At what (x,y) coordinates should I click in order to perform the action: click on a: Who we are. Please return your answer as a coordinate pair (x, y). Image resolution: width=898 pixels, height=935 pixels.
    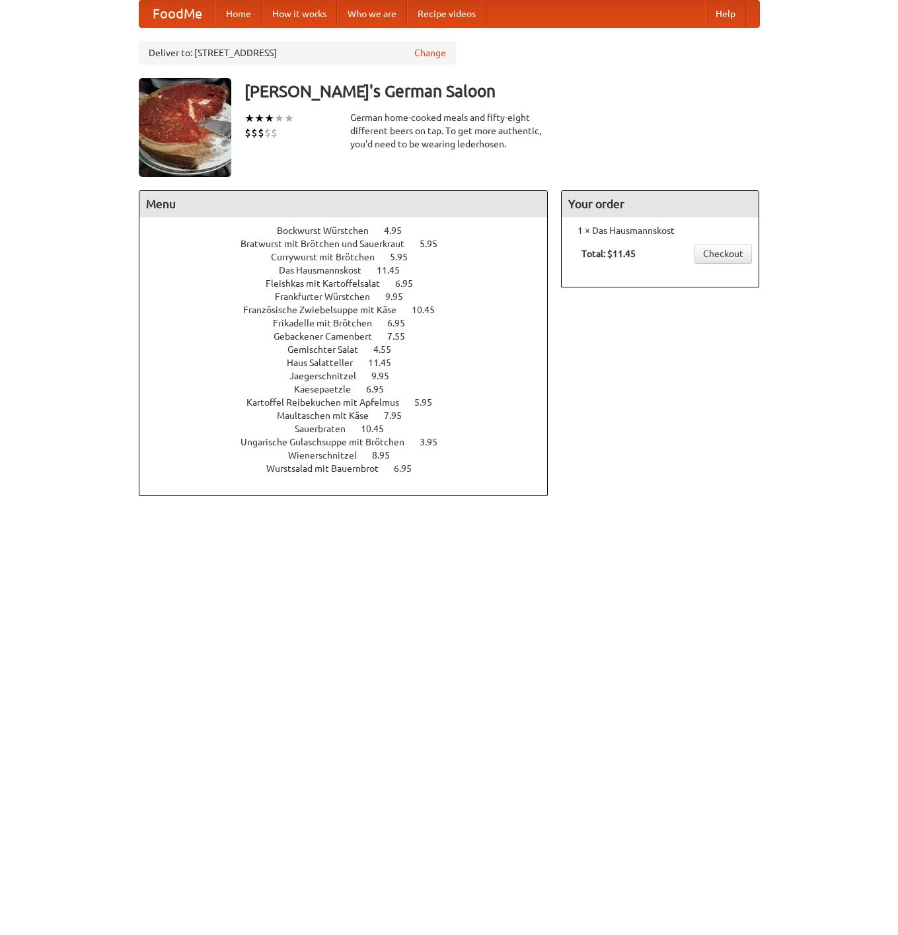
    Looking at the image, I should click on (372, 14).